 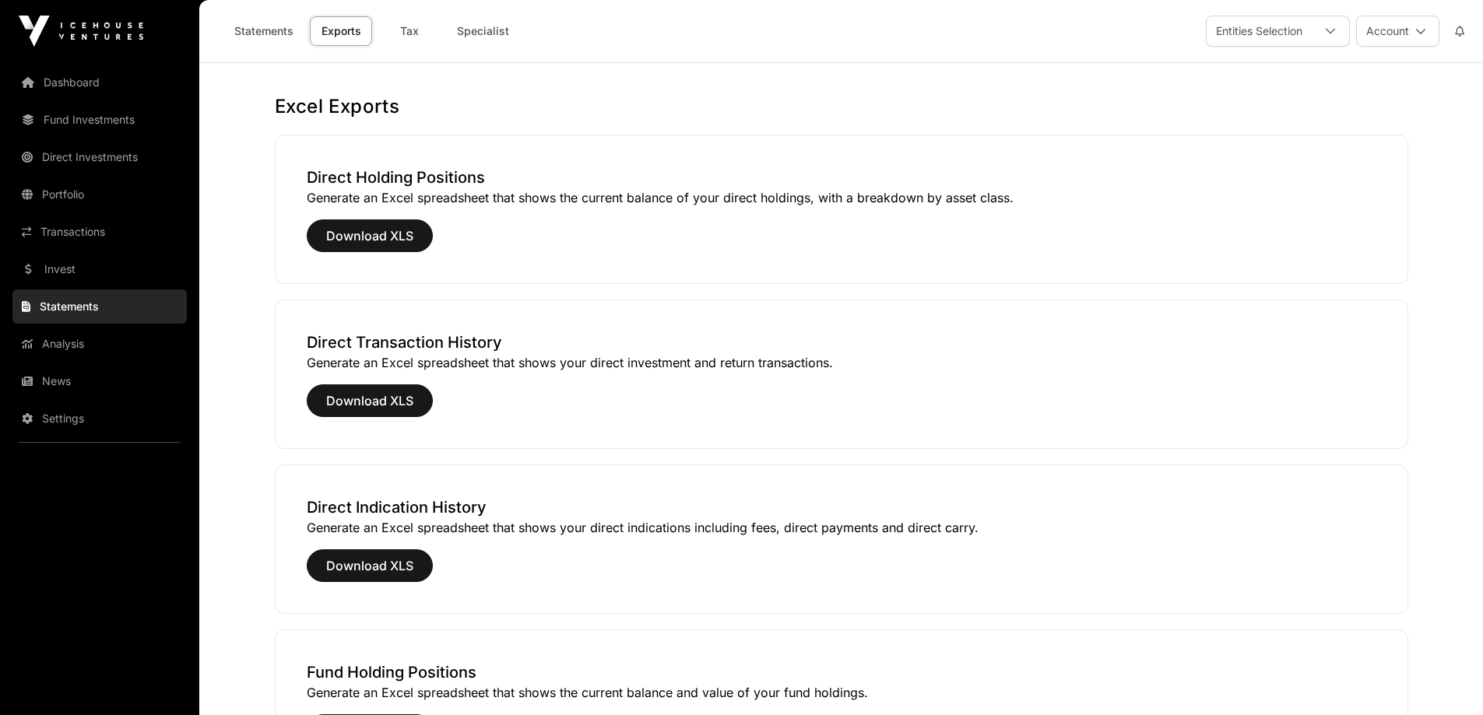 What do you see at coordinates (841, 342) in the screenshot?
I see `h3: Direct Transaction History` at bounding box center [841, 342].